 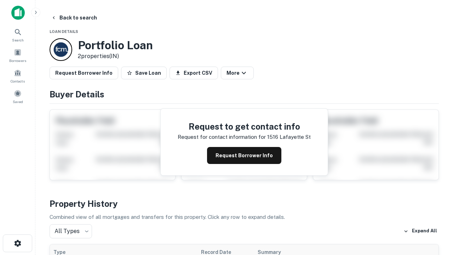 What do you see at coordinates (18, 60) in the screenshot?
I see `span: Borrowers` at bounding box center [18, 60].